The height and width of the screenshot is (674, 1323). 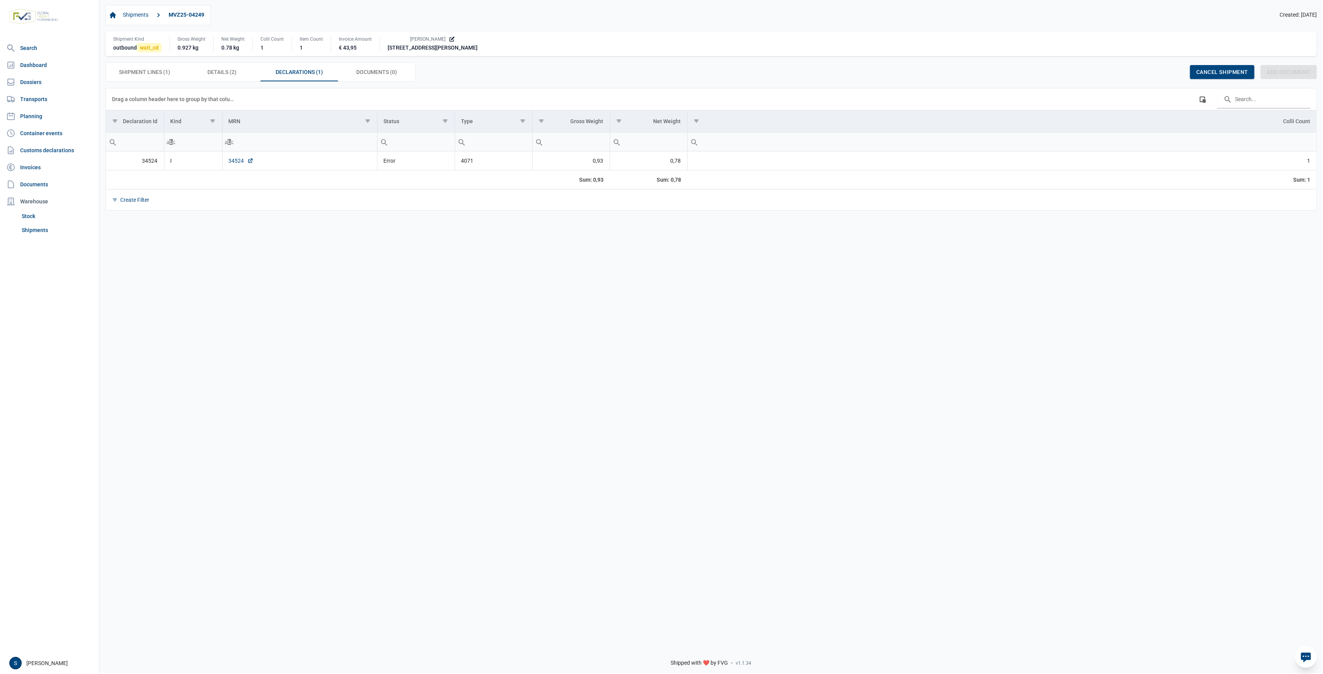 I want to click on a: Dashboard, so click(x=49, y=65).